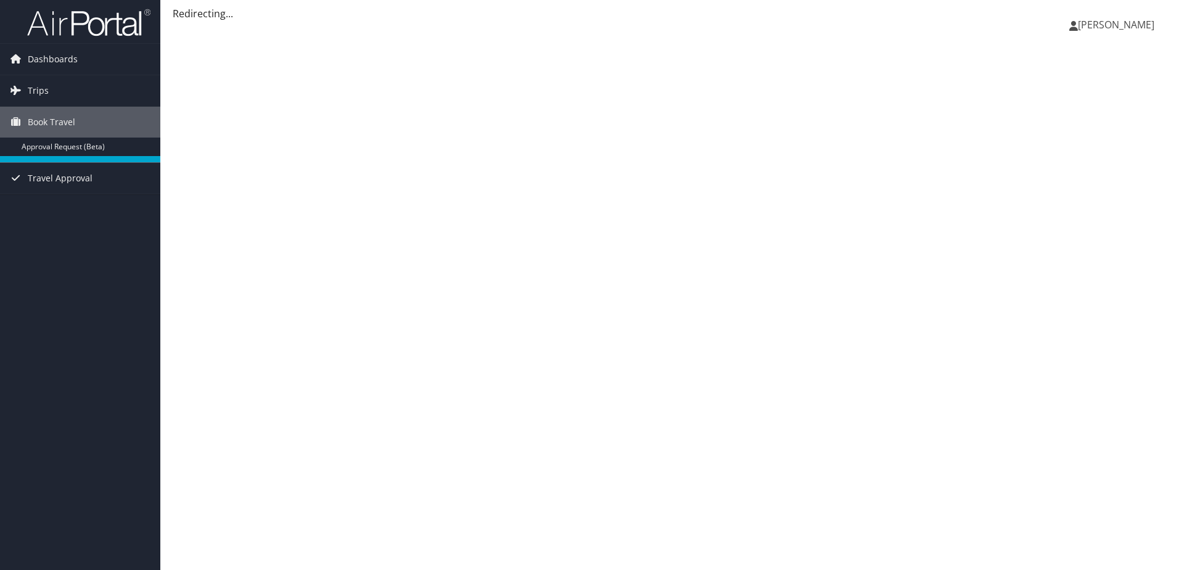  I want to click on span: Travel Approval, so click(60, 178).